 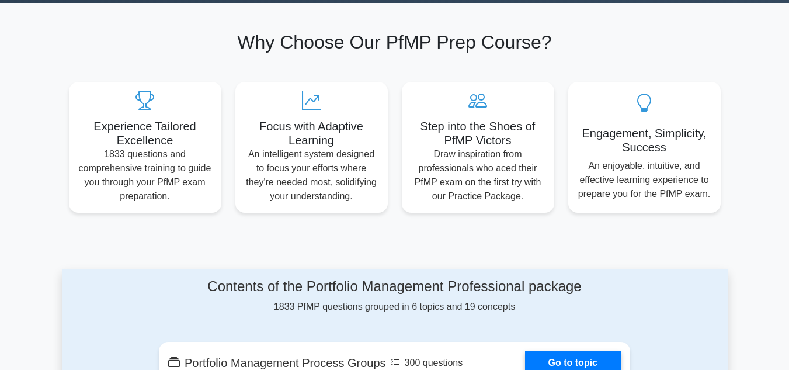 What do you see at coordinates (145, 175) in the screenshot?
I see `p: 1833 questions and comprehensive training to guide you through your PfMP exam preparation.` at bounding box center [145, 175].